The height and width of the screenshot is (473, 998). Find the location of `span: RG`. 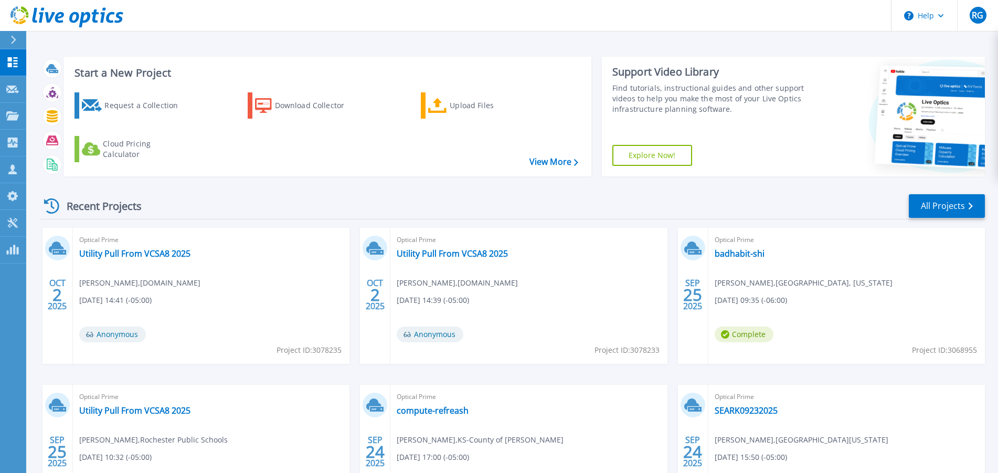

span: RG is located at coordinates (978, 15).